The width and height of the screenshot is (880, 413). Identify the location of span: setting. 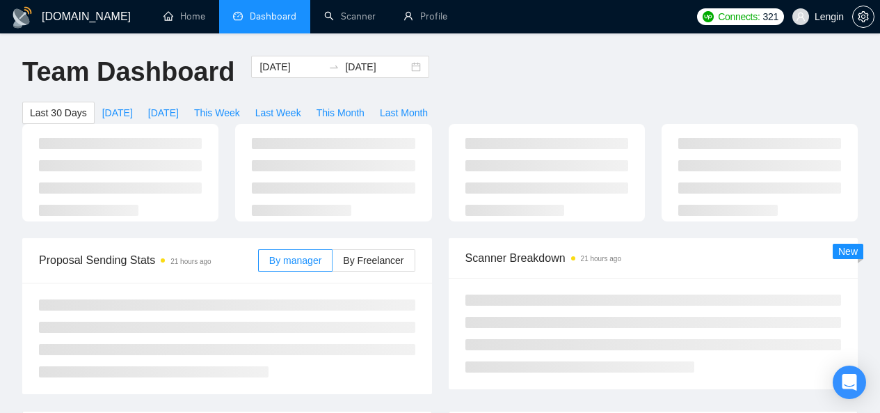
(863, 17).